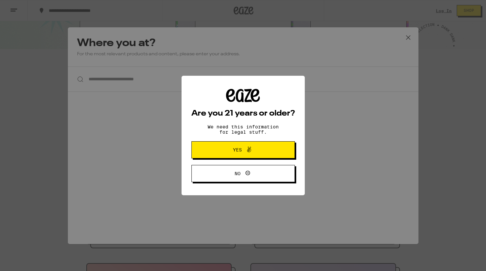  Describe the element at coordinates (243, 150) in the screenshot. I see `button: Yes` at that location.